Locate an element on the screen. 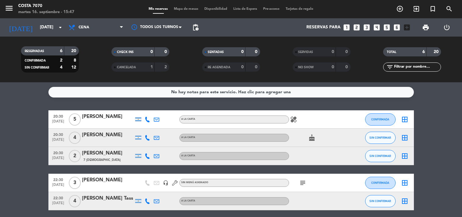 The width and height of the screenshot is (462, 217). span: SENTADAS is located at coordinates (216, 52).